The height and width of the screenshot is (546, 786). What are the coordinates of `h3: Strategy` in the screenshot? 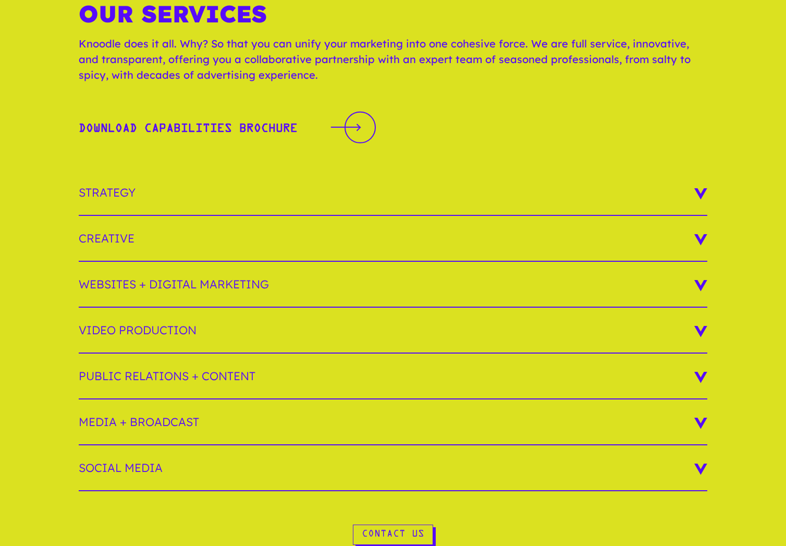 It's located at (393, 193).